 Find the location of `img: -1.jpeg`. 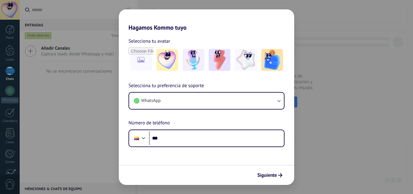

img: -1.jpeg is located at coordinates (167, 60).